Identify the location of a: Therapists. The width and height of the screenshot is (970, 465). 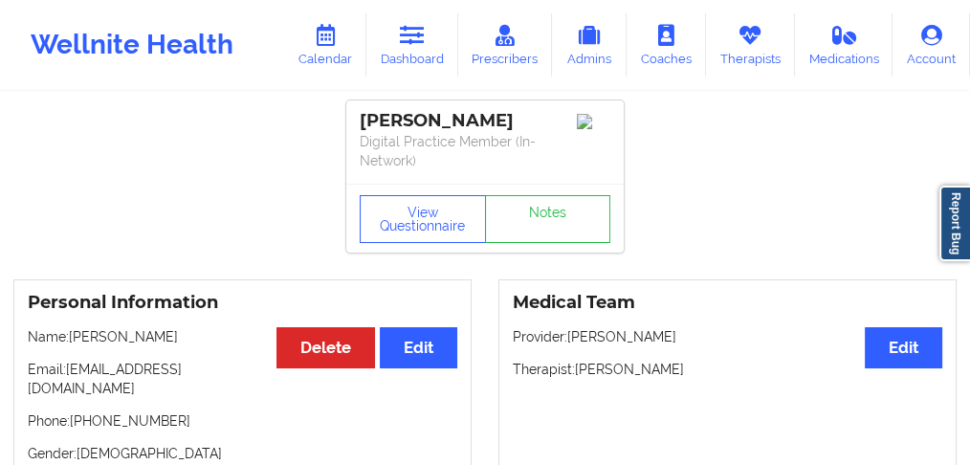
(750, 45).